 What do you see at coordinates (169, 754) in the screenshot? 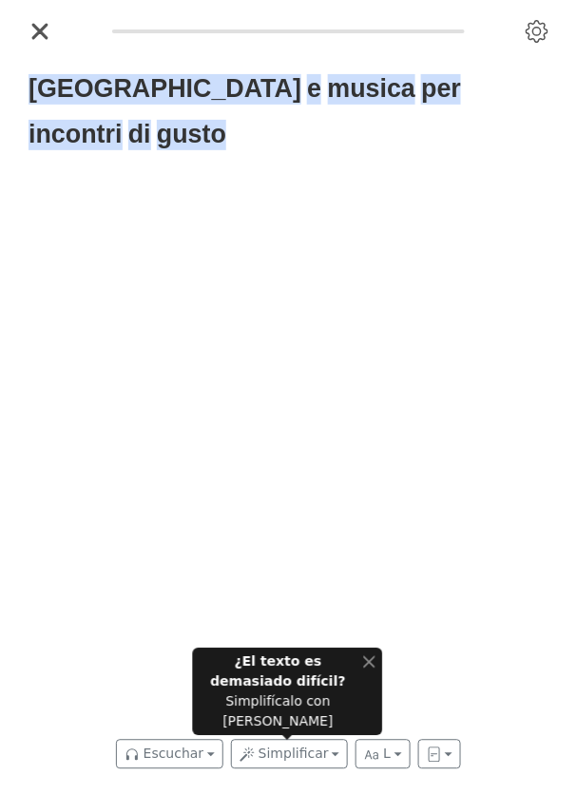
I see `button: Escuchar` at bounding box center [169, 754].